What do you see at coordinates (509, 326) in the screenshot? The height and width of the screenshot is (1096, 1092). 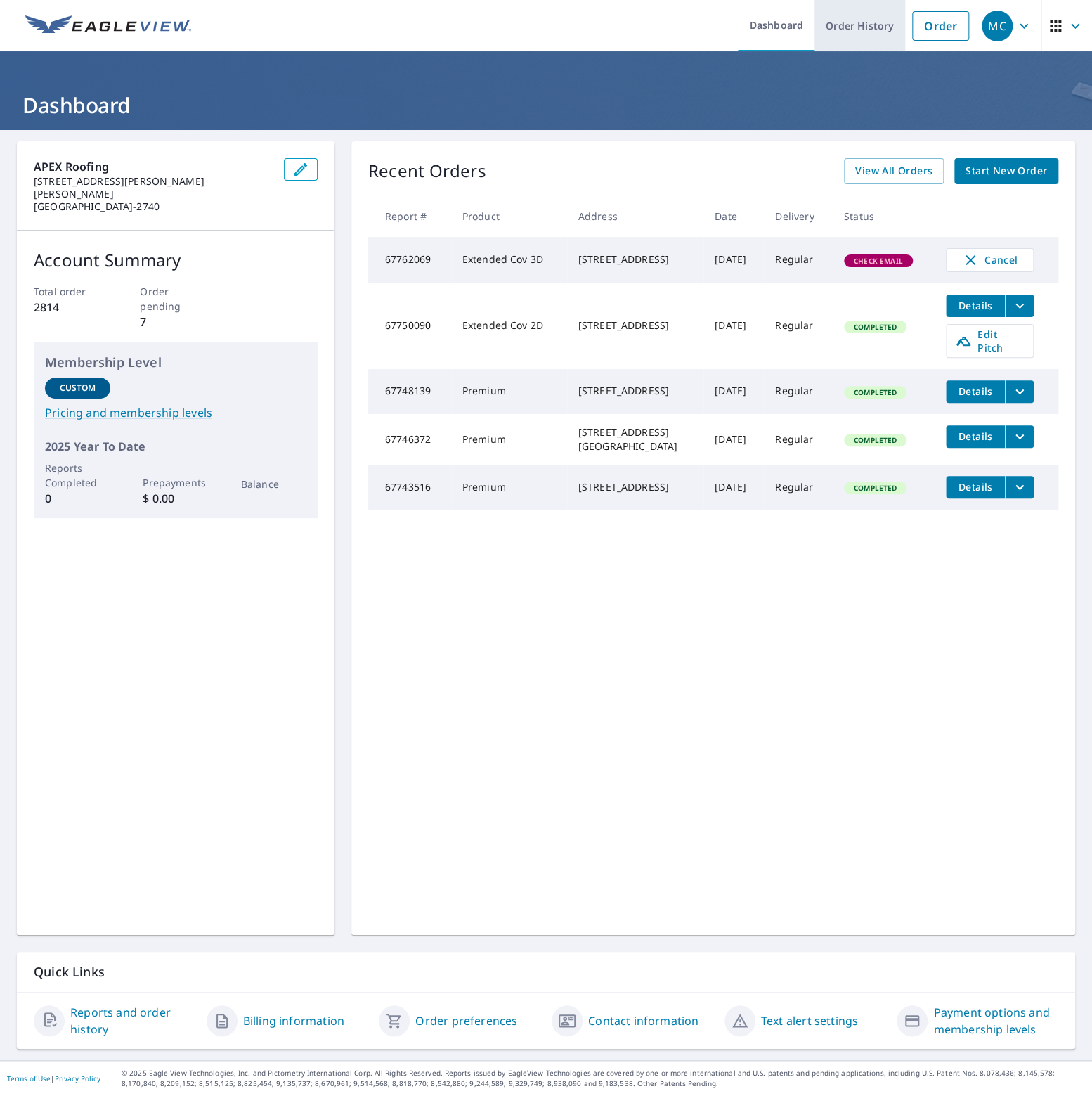 I see `td: Extended Cov 2D` at bounding box center [509, 326].